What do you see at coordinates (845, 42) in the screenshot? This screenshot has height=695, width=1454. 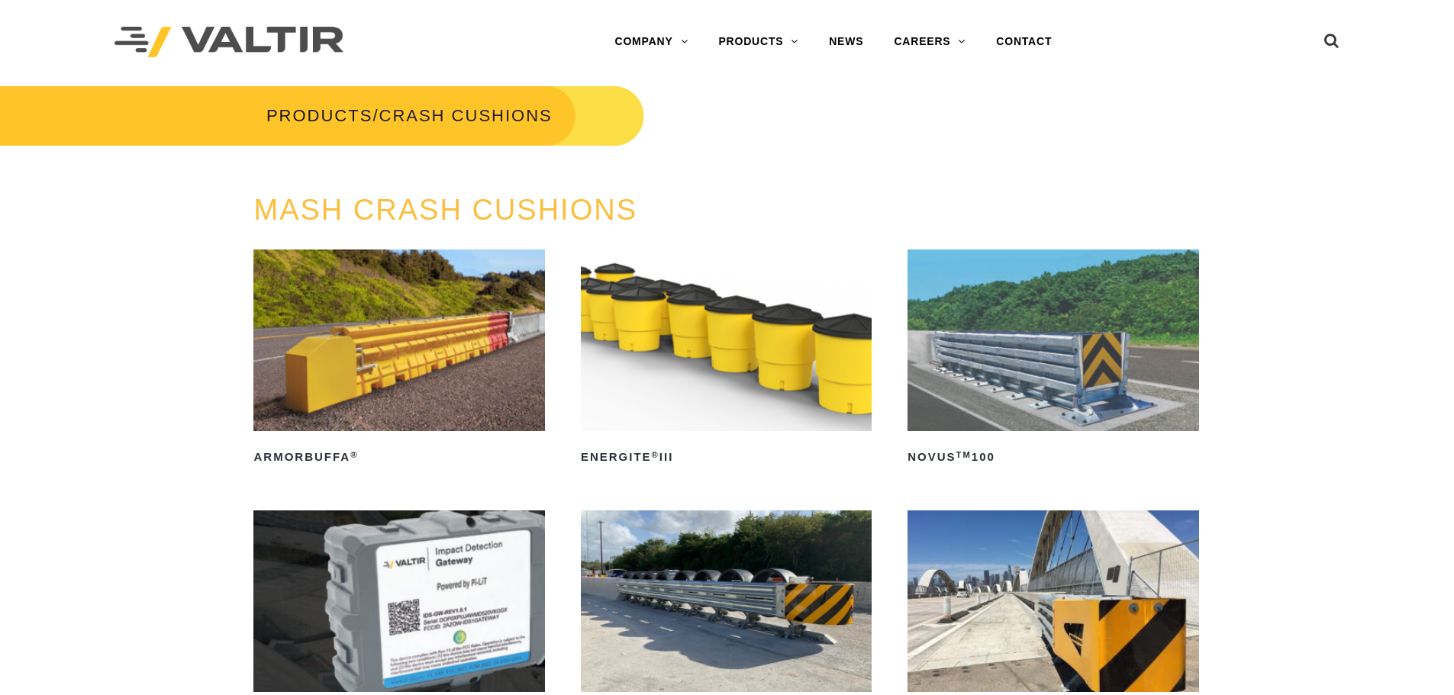 I see `a: NEWS` at bounding box center [845, 42].